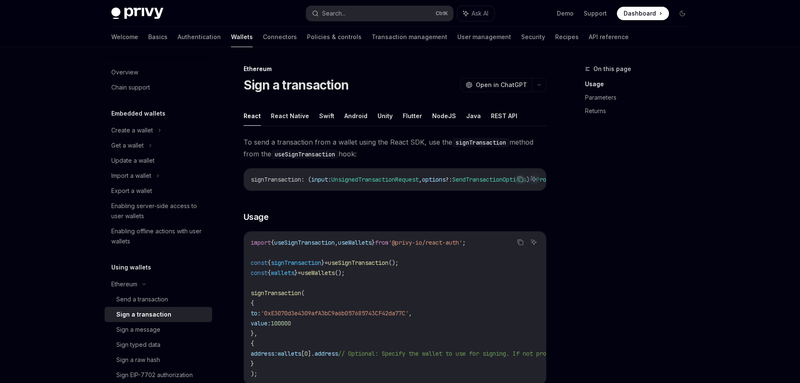  What do you see at coordinates (199, 37) in the screenshot?
I see `a: Authentication` at bounding box center [199, 37].